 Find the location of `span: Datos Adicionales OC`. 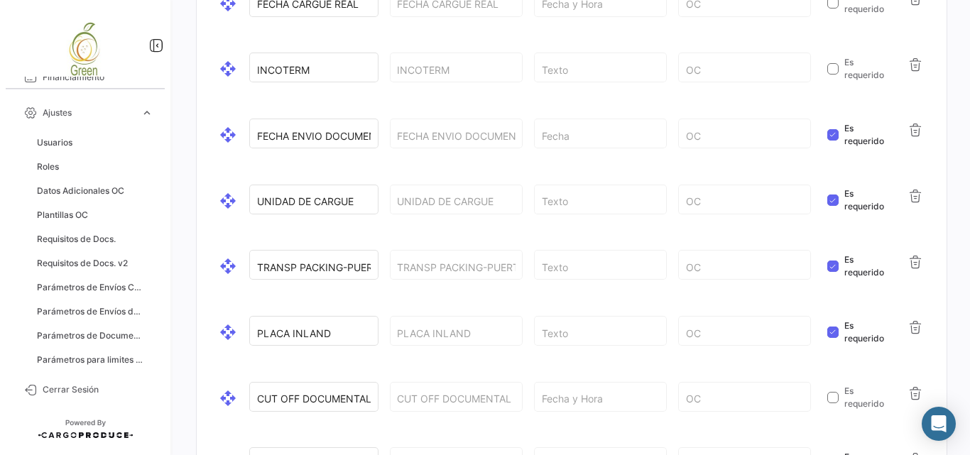

span: Datos Adicionales OC is located at coordinates (80, 191).